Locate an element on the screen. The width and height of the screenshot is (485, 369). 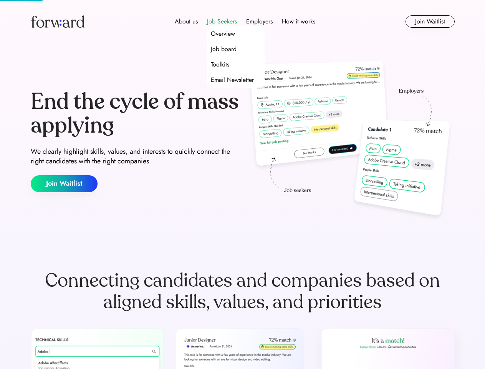
div: Toolkits is located at coordinates (220, 65).